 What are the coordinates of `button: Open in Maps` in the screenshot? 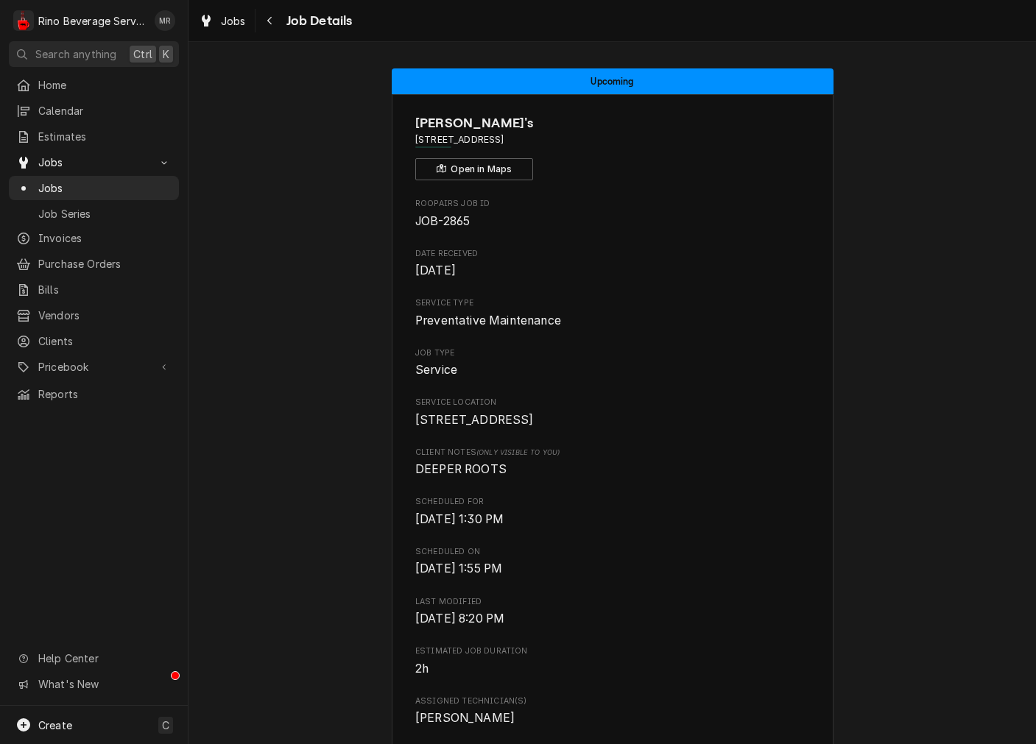 It's located at (474, 169).